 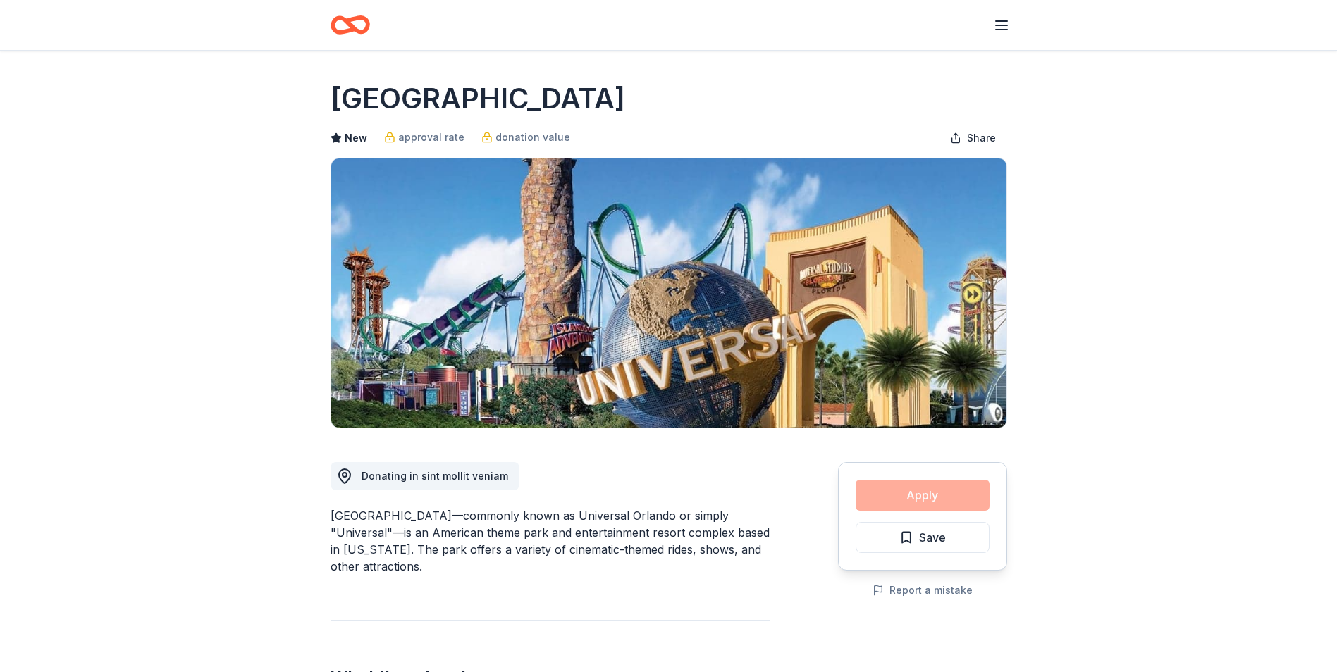 What do you see at coordinates (923, 591) in the screenshot?
I see `button: Report a mistake` at bounding box center [923, 591].